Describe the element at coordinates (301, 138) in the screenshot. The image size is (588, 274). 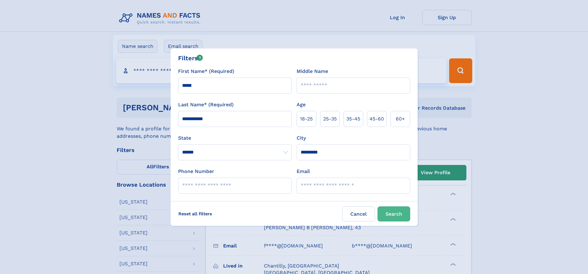
I see `label: City` at that location.